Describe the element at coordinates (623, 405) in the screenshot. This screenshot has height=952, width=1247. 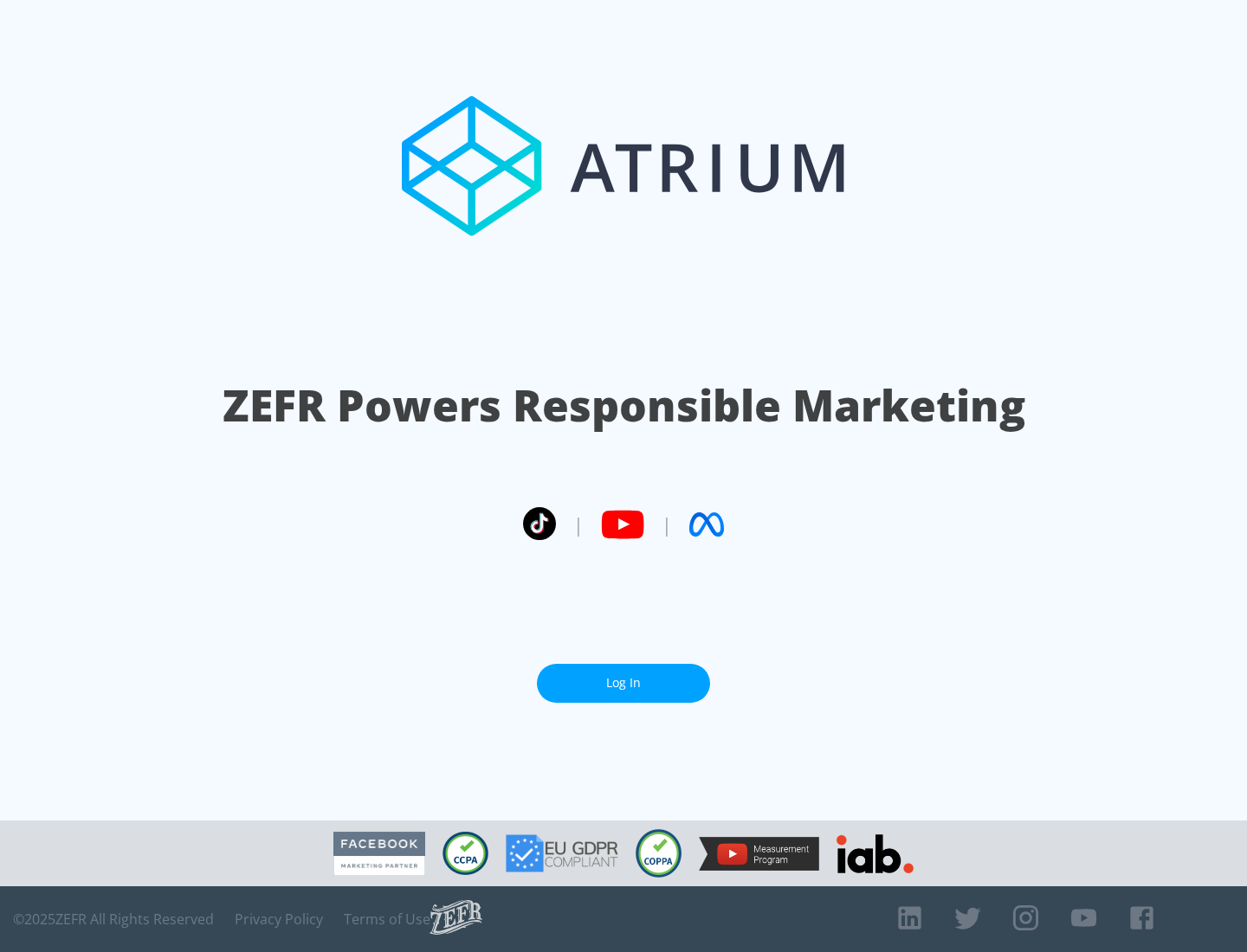
I see `h1: ZEFR Powers Responsible Marketing` at that location.